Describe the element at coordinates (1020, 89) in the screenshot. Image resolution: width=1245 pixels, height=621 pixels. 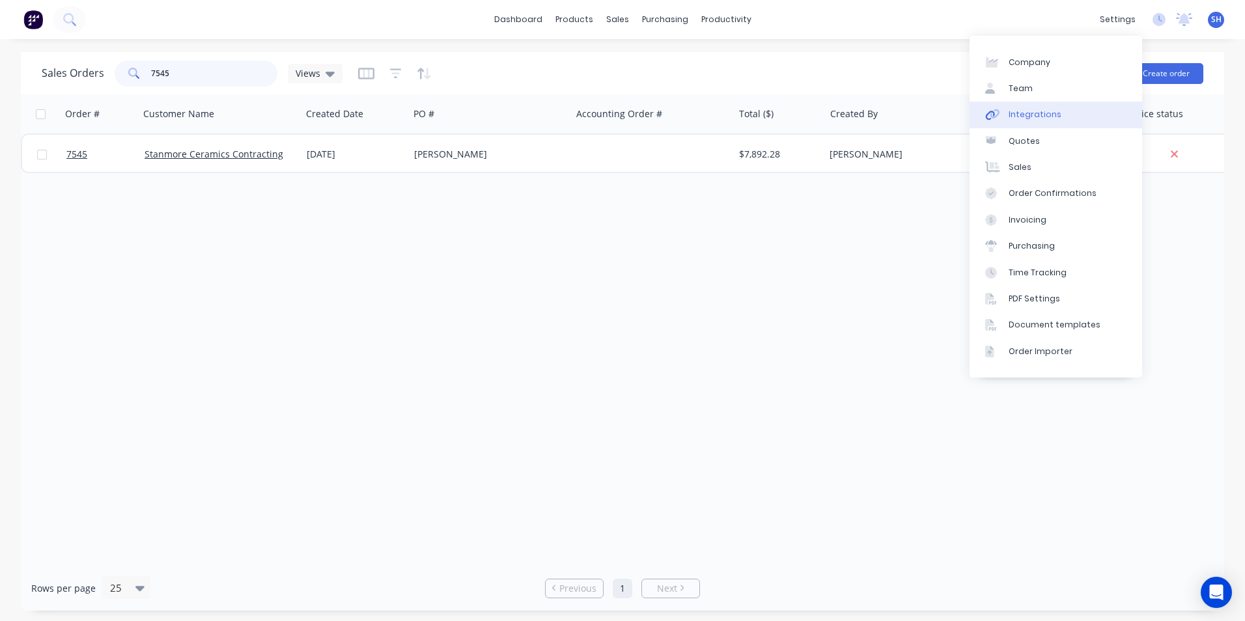
I see `div: Team` at that location.